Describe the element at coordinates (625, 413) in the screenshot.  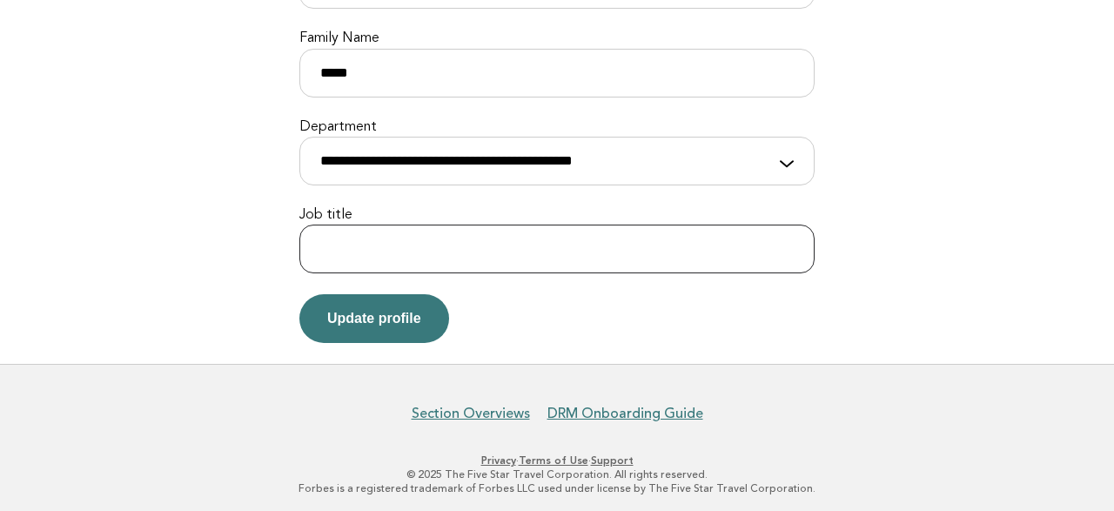
I see `a: DRM Onboarding Guide` at that location.